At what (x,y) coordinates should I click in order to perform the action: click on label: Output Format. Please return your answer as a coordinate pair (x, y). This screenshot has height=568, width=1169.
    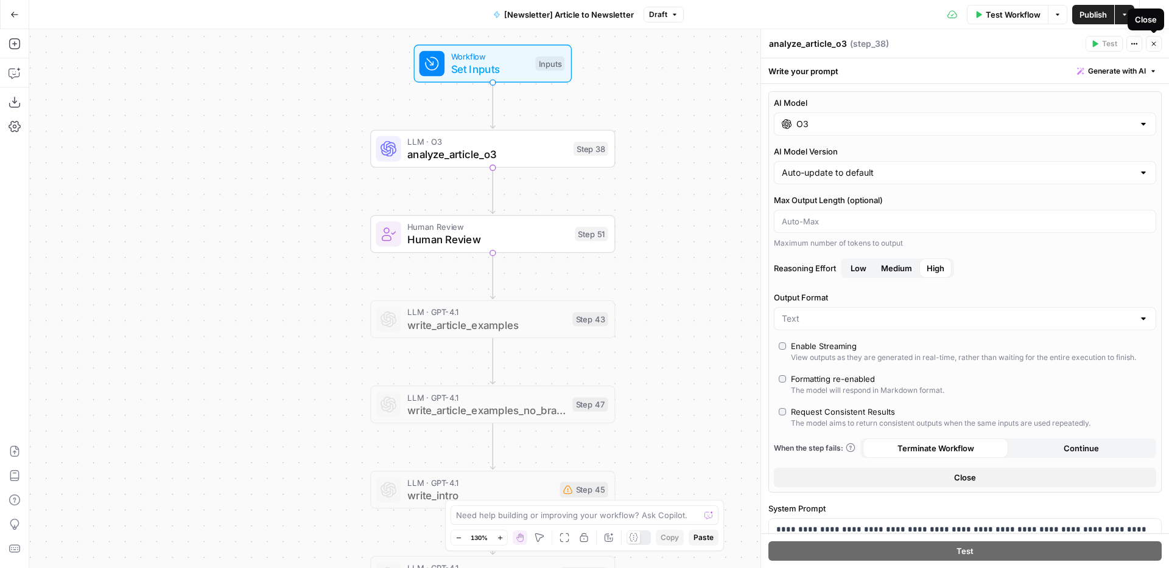
    Looking at the image, I should click on (965, 298).